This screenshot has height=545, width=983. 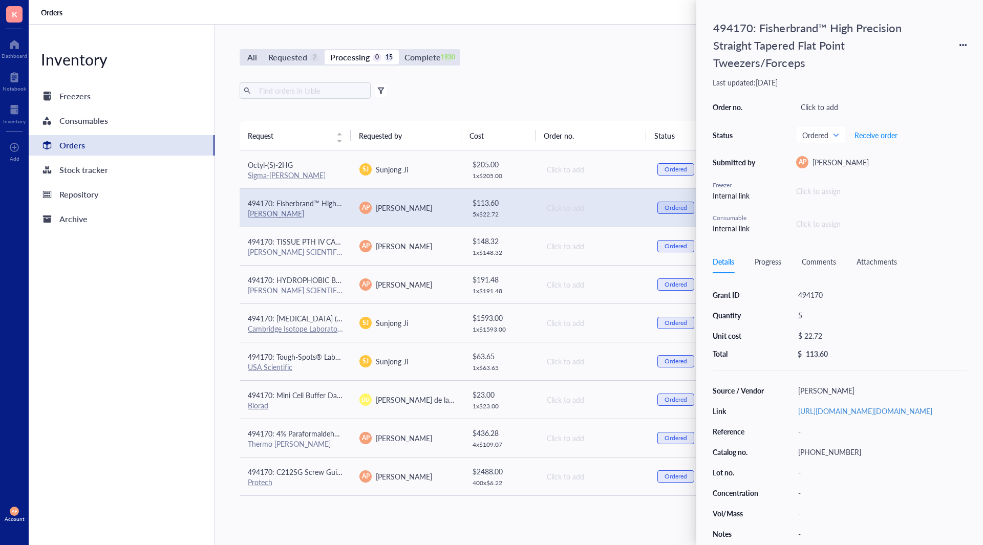 What do you see at coordinates (389, 57) in the screenshot?
I see `div: 15` at bounding box center [389, 57].